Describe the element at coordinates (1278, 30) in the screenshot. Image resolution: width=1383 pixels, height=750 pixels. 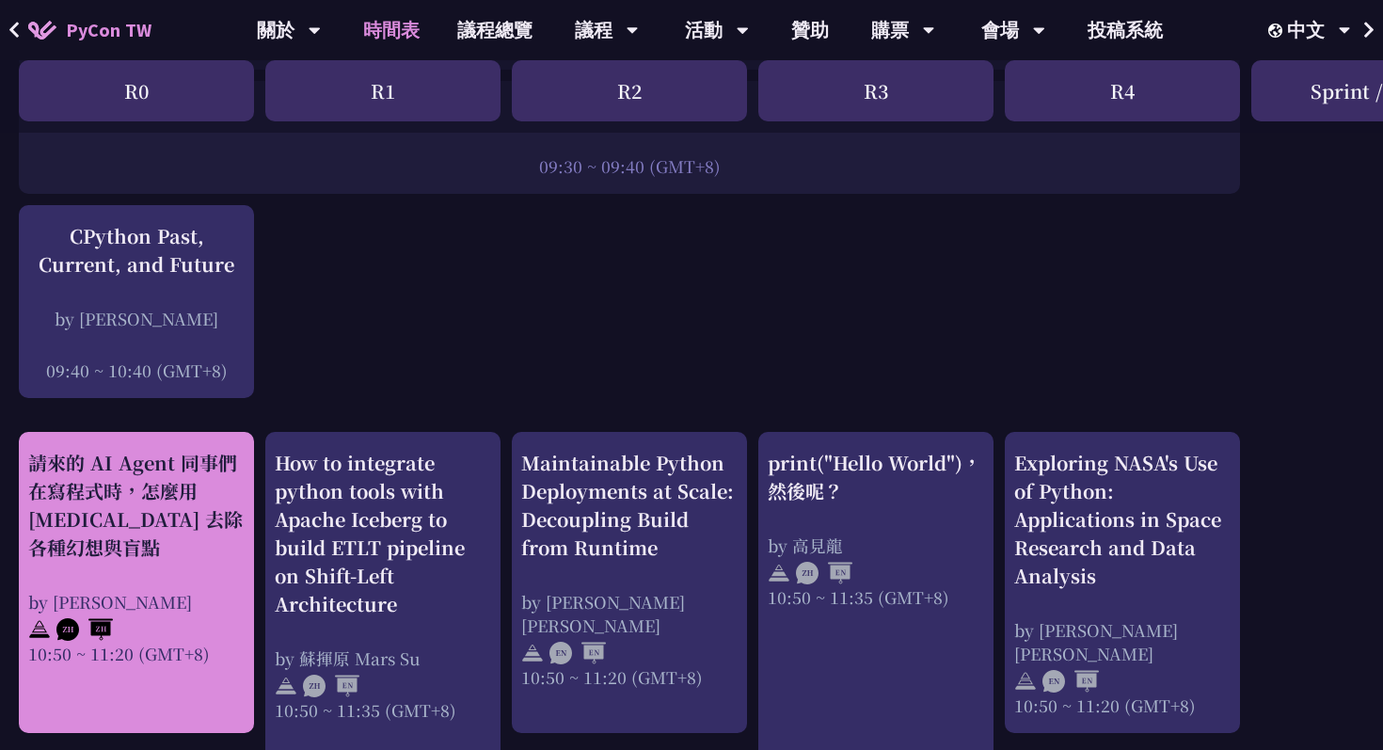
I see `img: Locale Icon` at that location.